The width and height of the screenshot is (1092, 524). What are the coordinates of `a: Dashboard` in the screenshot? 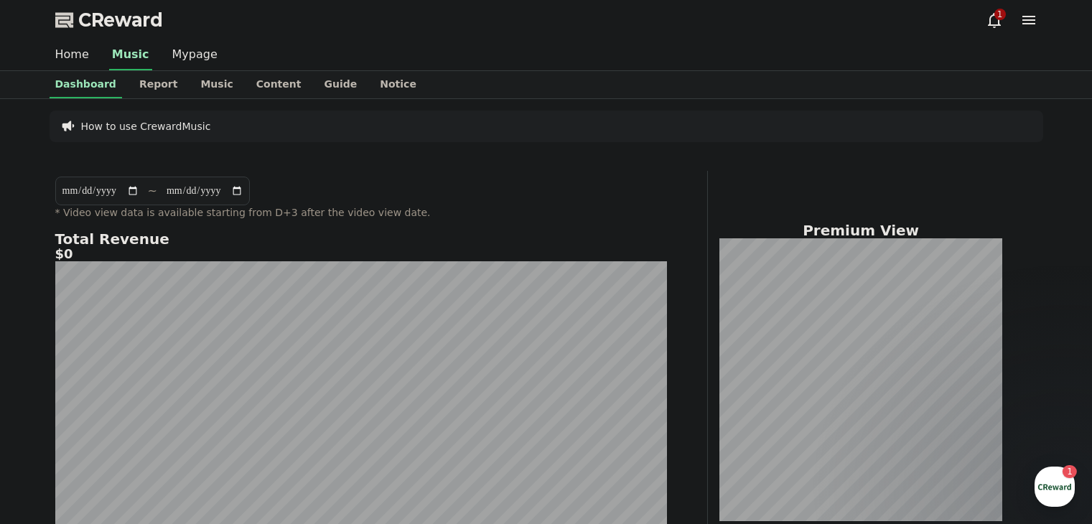 It's located at (85, 85).